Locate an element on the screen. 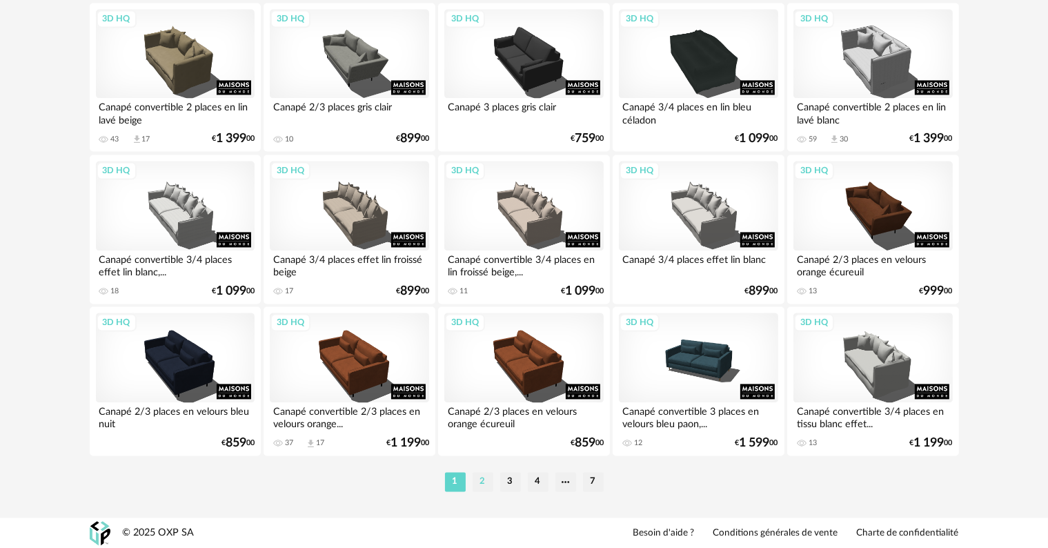  div: Canapé convertible 3/4 places effet lin blanc,... is located at coordinates (175, 264).